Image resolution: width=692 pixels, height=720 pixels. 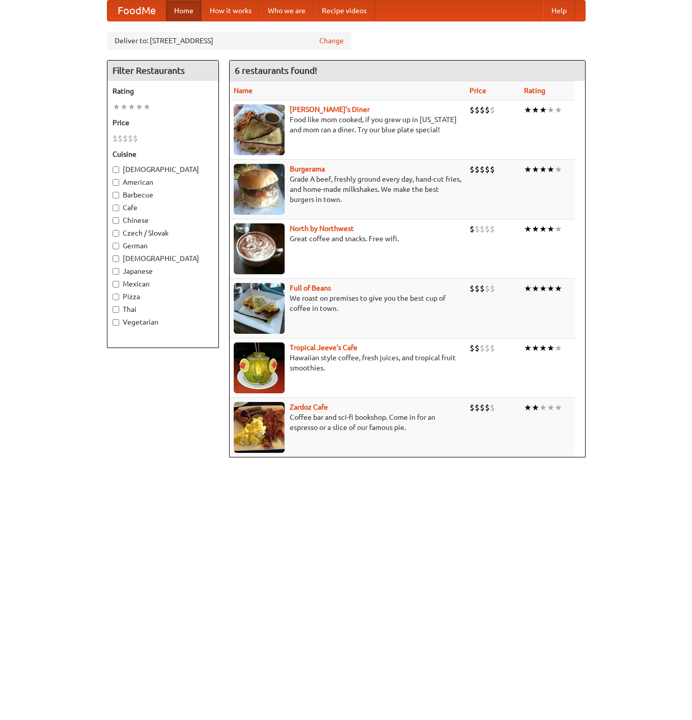 What do you see at coordinates (163, 123) in the screenshot?
I see `h5: Price` at bounding box center [163, 123].